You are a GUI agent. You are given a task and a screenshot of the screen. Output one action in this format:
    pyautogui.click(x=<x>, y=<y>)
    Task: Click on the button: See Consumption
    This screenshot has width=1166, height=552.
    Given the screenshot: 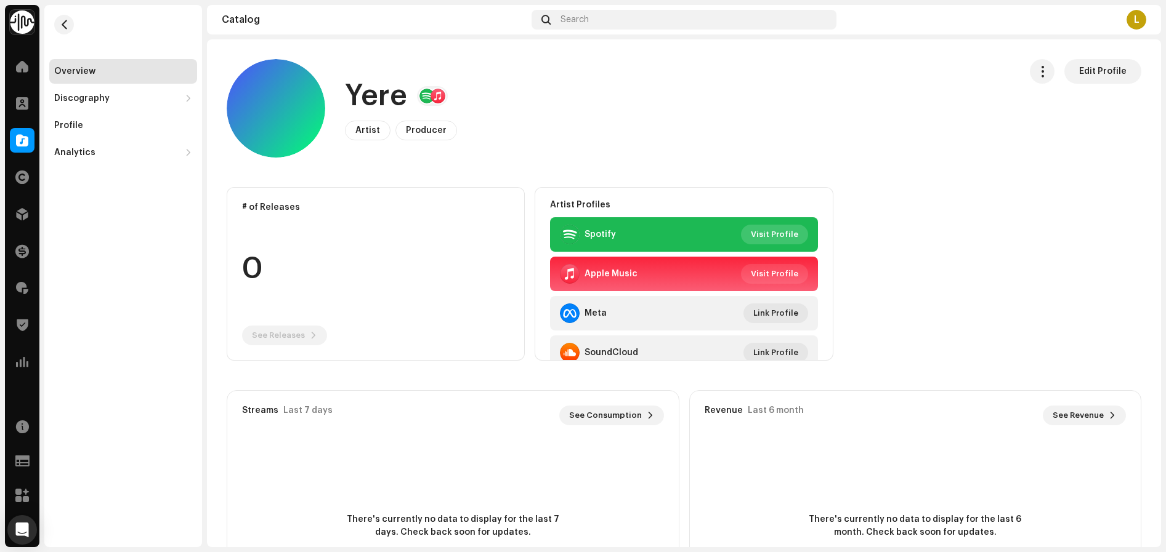 What is the action you would take?
    pyautogui.click(x=612, y=416)
    